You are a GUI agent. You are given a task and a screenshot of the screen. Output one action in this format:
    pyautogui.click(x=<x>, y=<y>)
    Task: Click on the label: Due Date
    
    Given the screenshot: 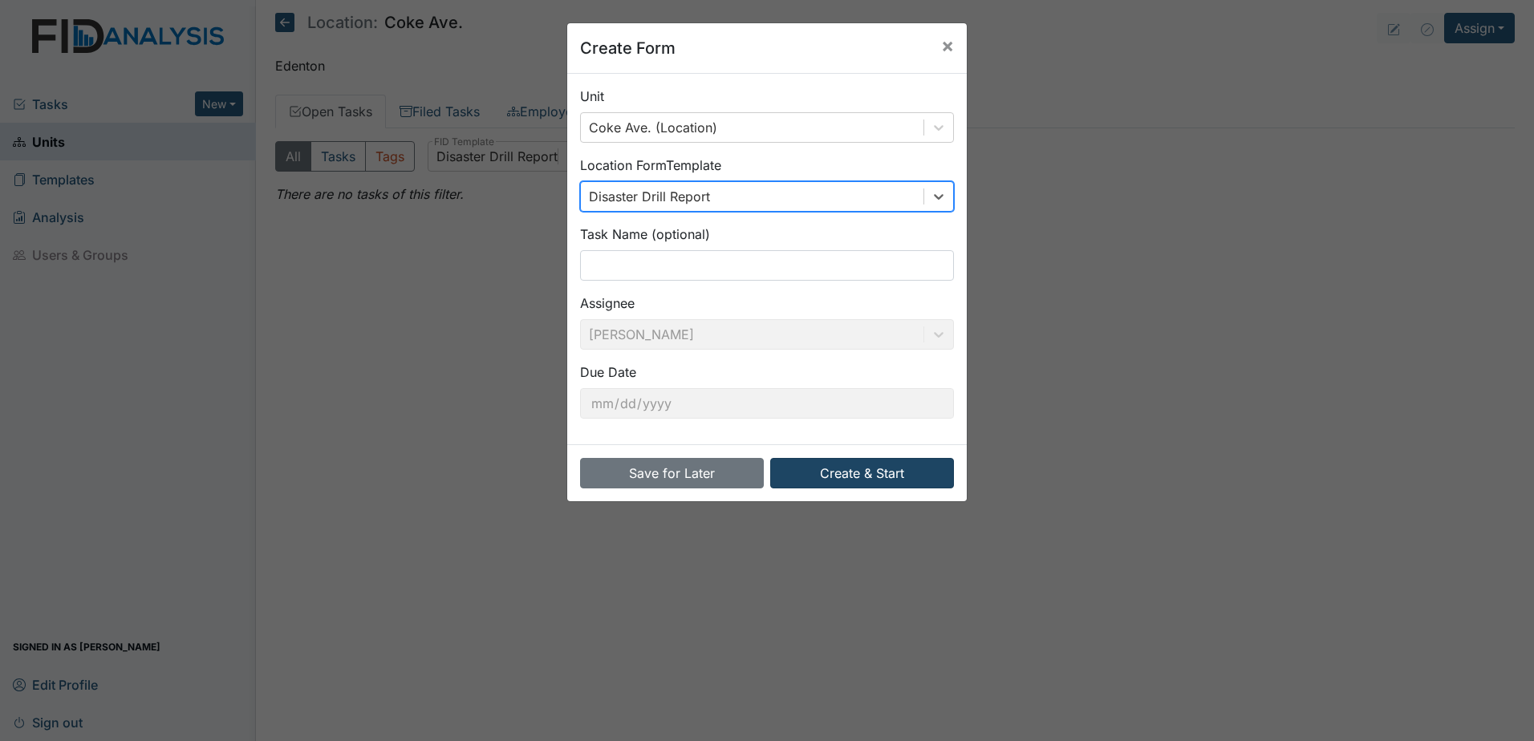 What is the action you would take?
    pyautogui.click(x=608, y=372)
    